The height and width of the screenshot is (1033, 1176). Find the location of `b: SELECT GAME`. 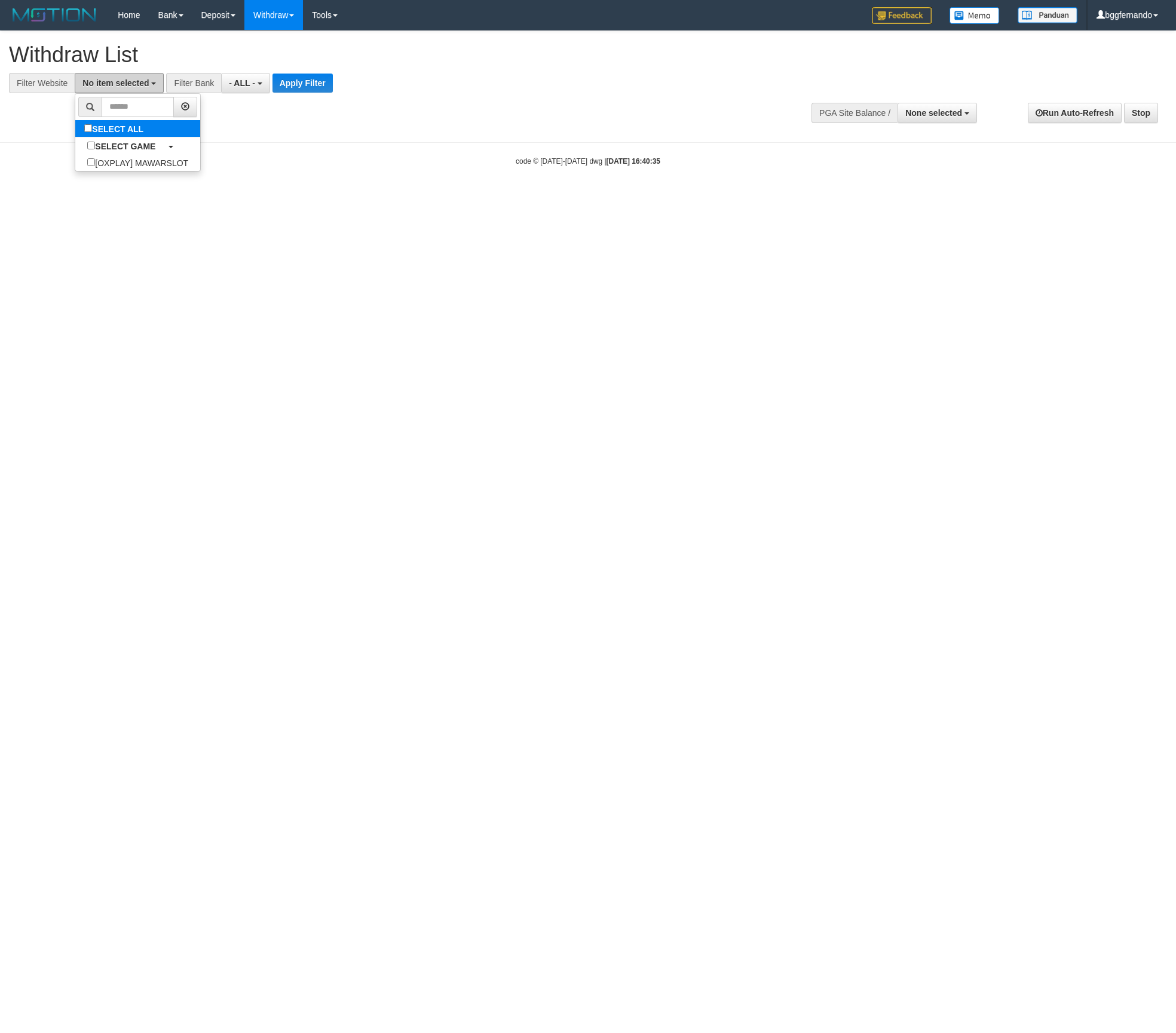

b: SELECT GAME is located at coordinates (125, 147).